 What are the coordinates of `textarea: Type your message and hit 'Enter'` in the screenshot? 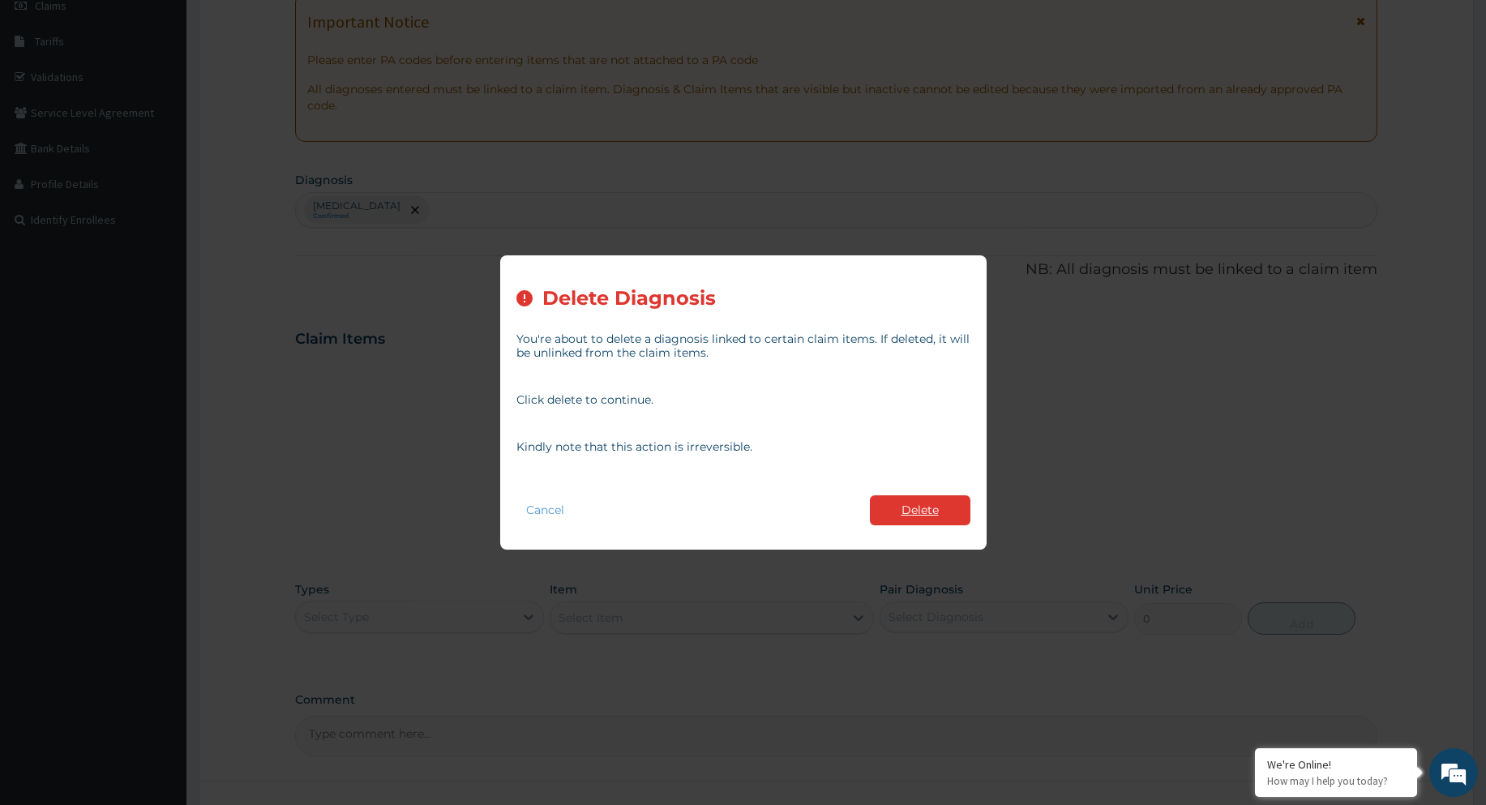 It's located at (158, 471).